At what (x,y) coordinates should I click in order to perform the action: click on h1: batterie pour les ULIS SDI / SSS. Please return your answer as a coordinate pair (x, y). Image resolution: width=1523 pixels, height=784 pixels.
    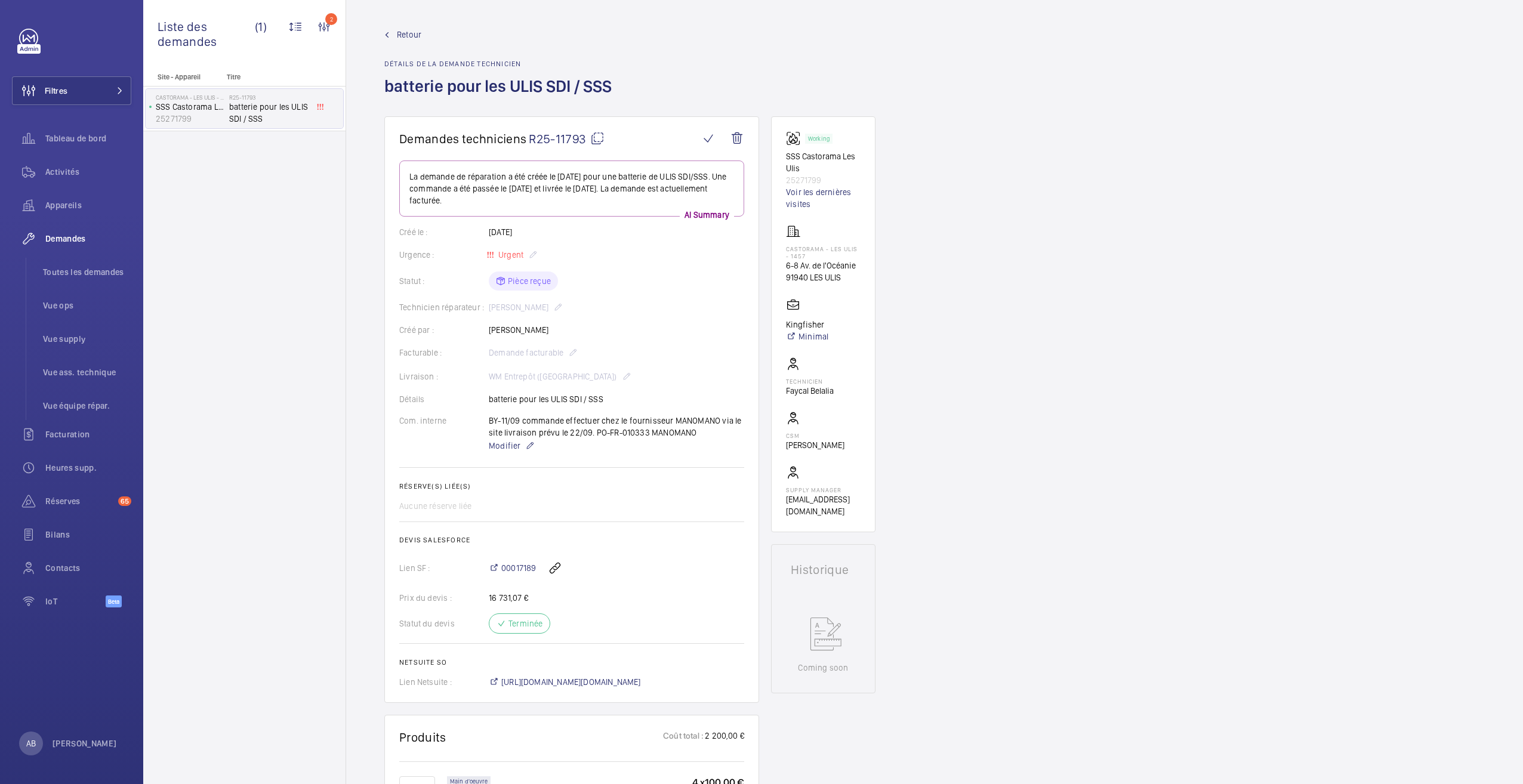
    Looking at the image, I should click on (502, 95).